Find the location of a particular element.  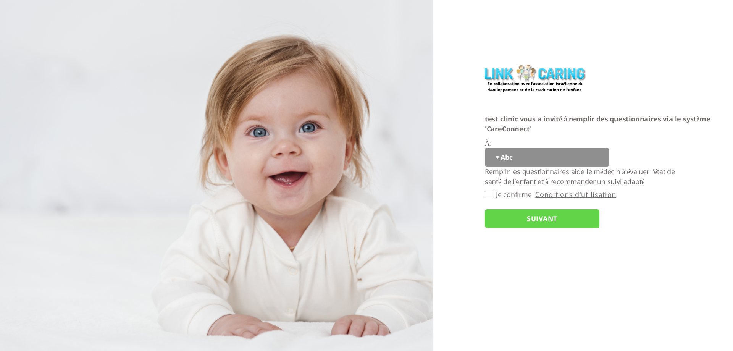

span: test clinic vous a invité à remplir des questionnaires via le système 'CareConnect' is located at coordinates (598, 124).